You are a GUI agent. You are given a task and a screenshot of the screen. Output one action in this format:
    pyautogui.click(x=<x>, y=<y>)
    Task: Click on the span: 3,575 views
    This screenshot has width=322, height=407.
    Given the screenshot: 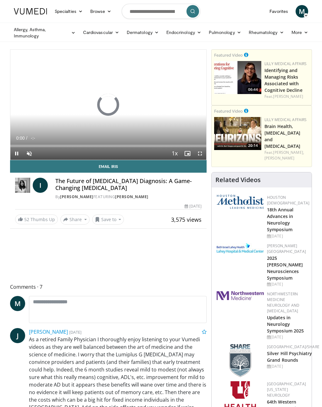 What is the action you would take?
    pyautogui.click(x=186, y=219)
    